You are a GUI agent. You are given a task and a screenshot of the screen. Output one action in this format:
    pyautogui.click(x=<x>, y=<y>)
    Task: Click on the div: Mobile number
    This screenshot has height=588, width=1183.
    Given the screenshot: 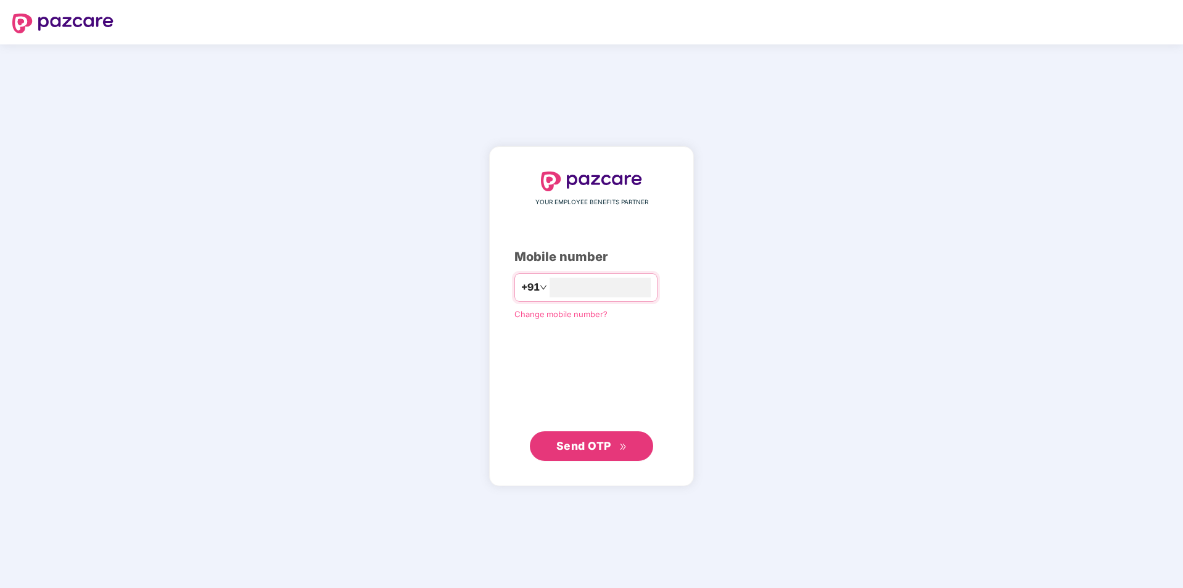 What is the action you would take?
    pyautogui.click(x=591, y=256)
    